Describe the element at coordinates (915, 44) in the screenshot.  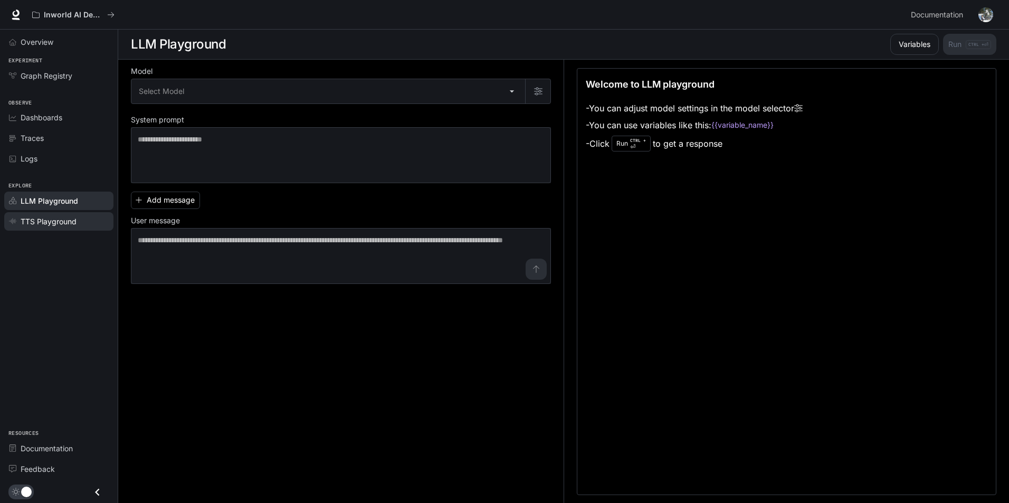
I see `button: Variables` at that location.